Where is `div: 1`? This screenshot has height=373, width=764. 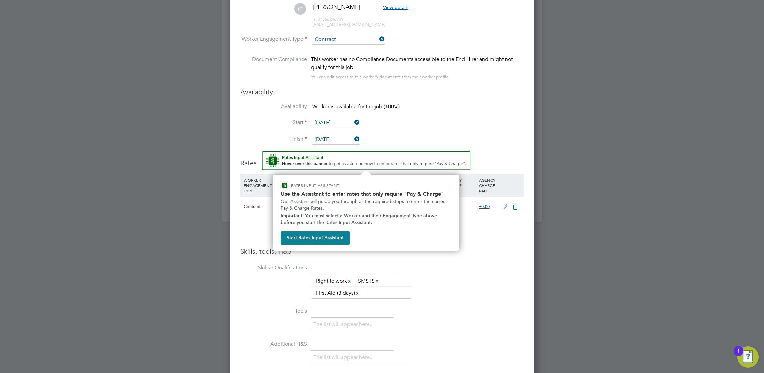 div: 1 is located at coordinates (739, 355).